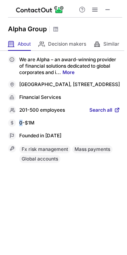 The height and width of the screenshot is (255, 127). I want to click on span: Similar, so click(111, 44).